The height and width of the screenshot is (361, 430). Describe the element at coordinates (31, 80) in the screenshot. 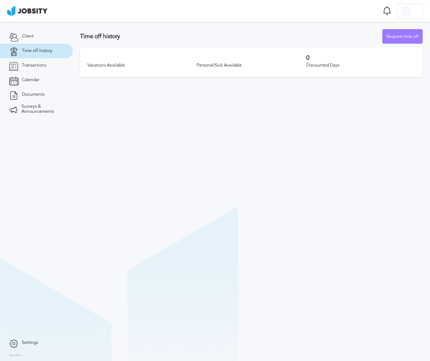

I see `span: Calendar` at that location.